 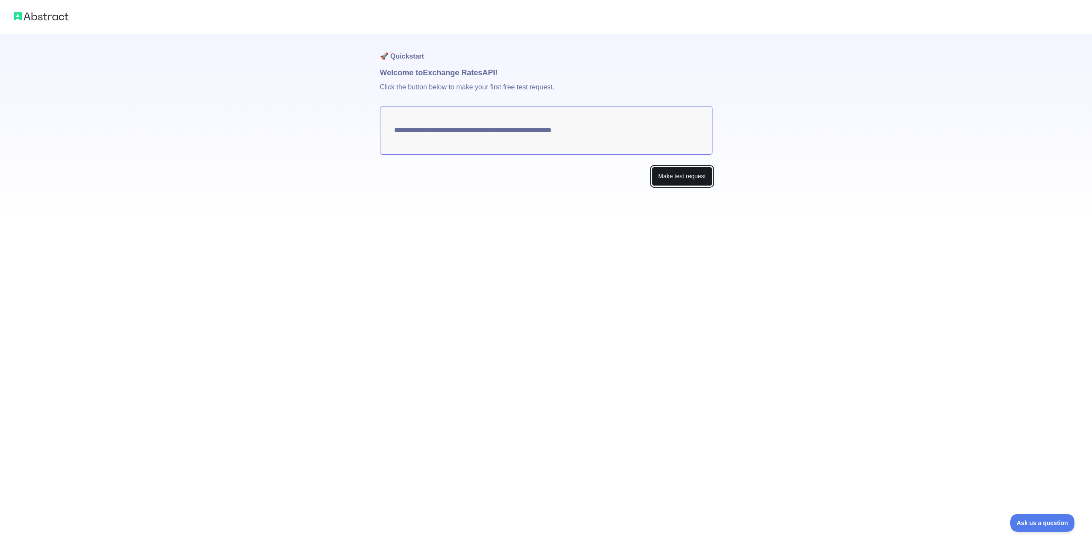 What do you see at coordinates (546, 92) in the screenshot?
I see `p: Click the button below to make your first free test request.` at bounding box center [546, 92].